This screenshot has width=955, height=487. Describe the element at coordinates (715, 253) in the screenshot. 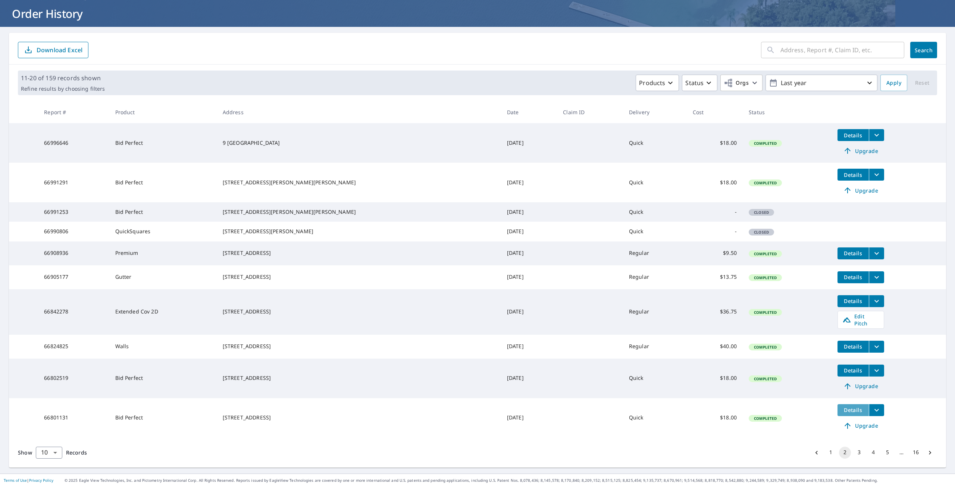

I see `td: $9.50` at that location.